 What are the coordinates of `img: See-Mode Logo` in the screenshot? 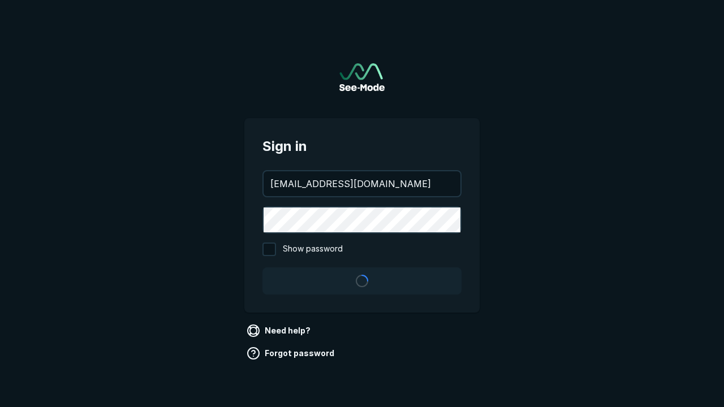 It's located at (362, 77).